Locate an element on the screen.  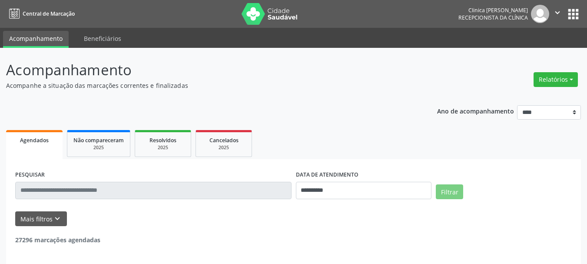
a: Central de Marcação is located at coordinates (40, 13).